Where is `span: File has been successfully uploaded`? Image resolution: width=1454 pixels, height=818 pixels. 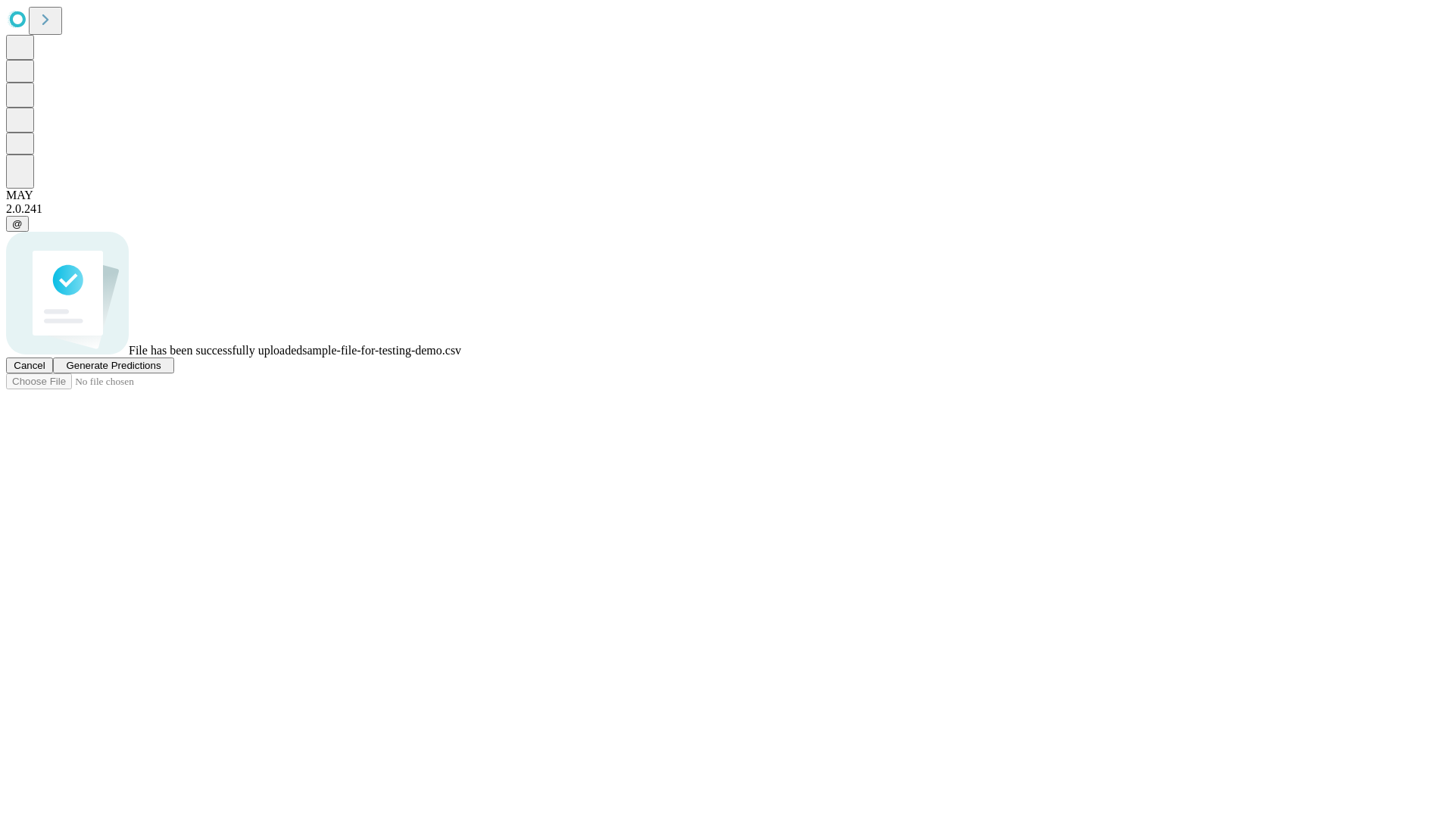
span: File has been successfully uploaded is located at coordinates (215, 350).